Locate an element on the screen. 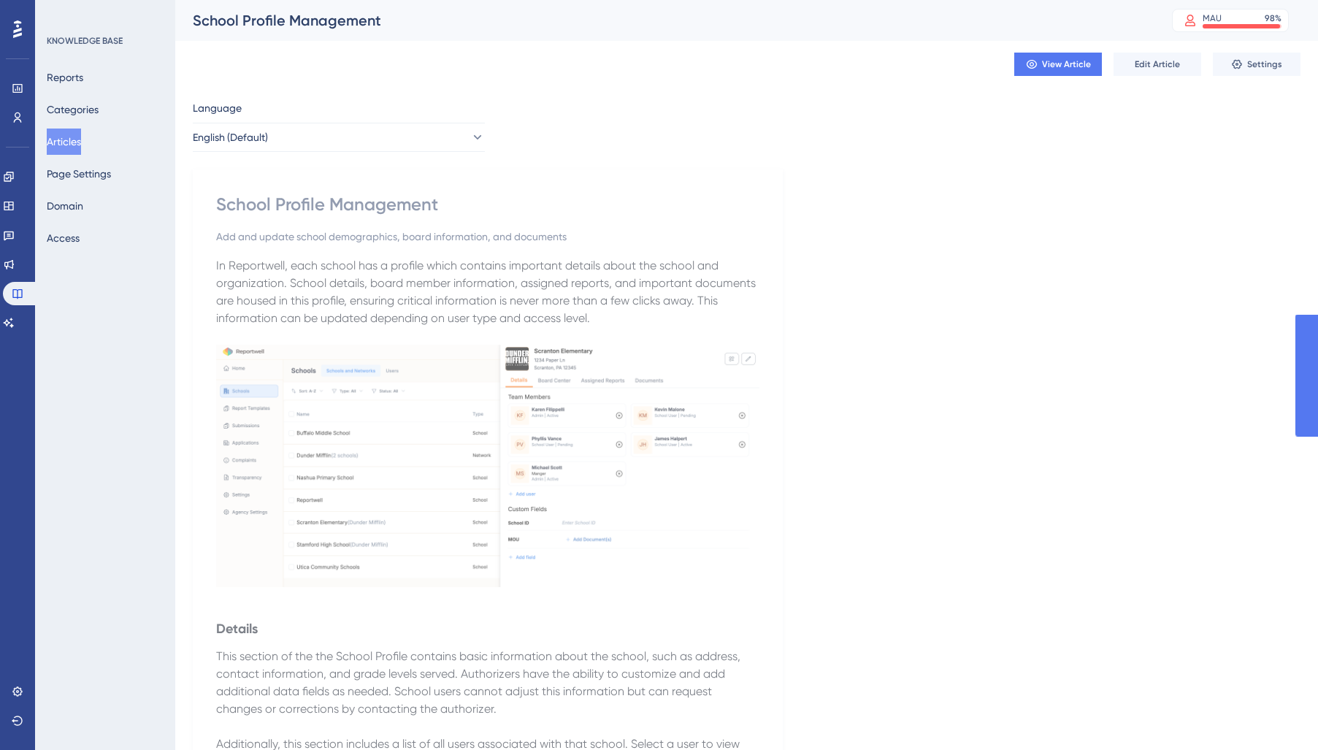  button: Reports is located at coordinates (65, 77).